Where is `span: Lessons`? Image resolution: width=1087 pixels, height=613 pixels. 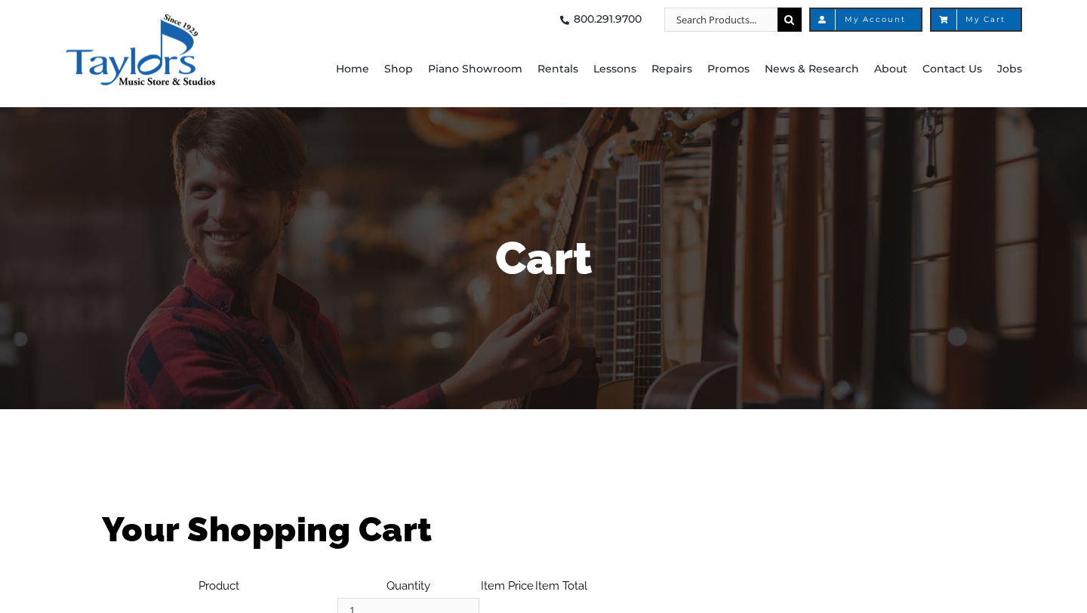 span: Lessons is located at coordinates (614, 69).